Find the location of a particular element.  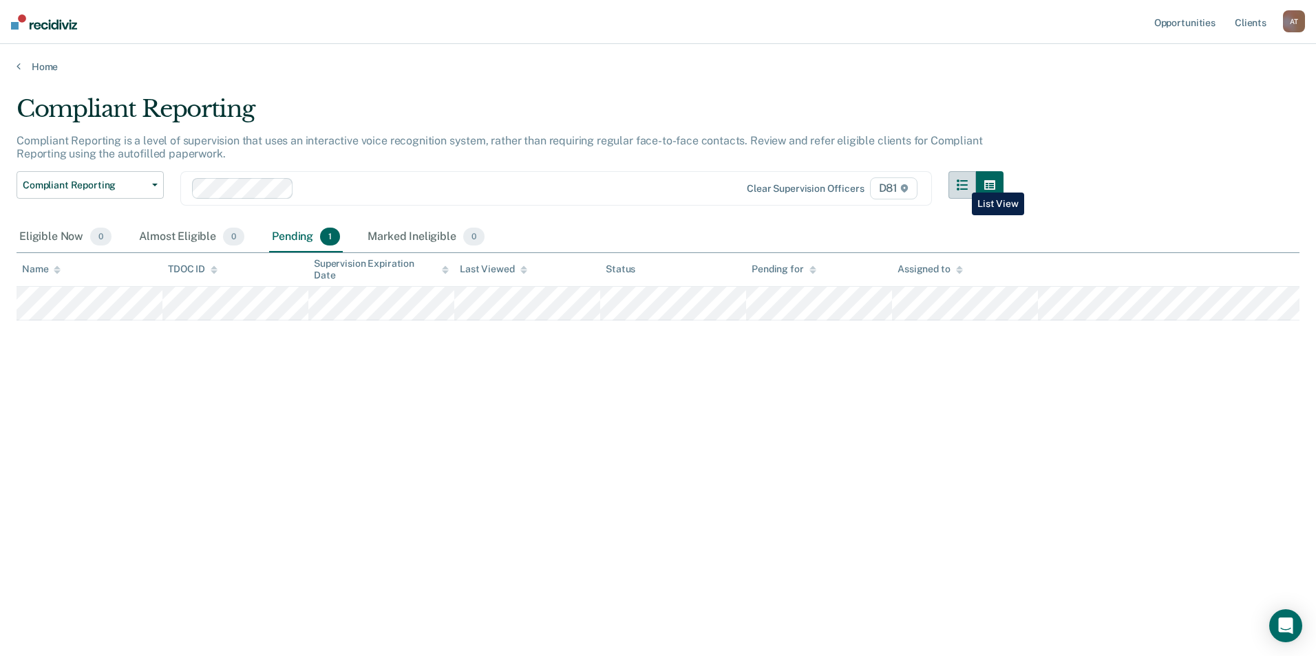

div: Almost Eligible0 is located at coordinates (191, 237).